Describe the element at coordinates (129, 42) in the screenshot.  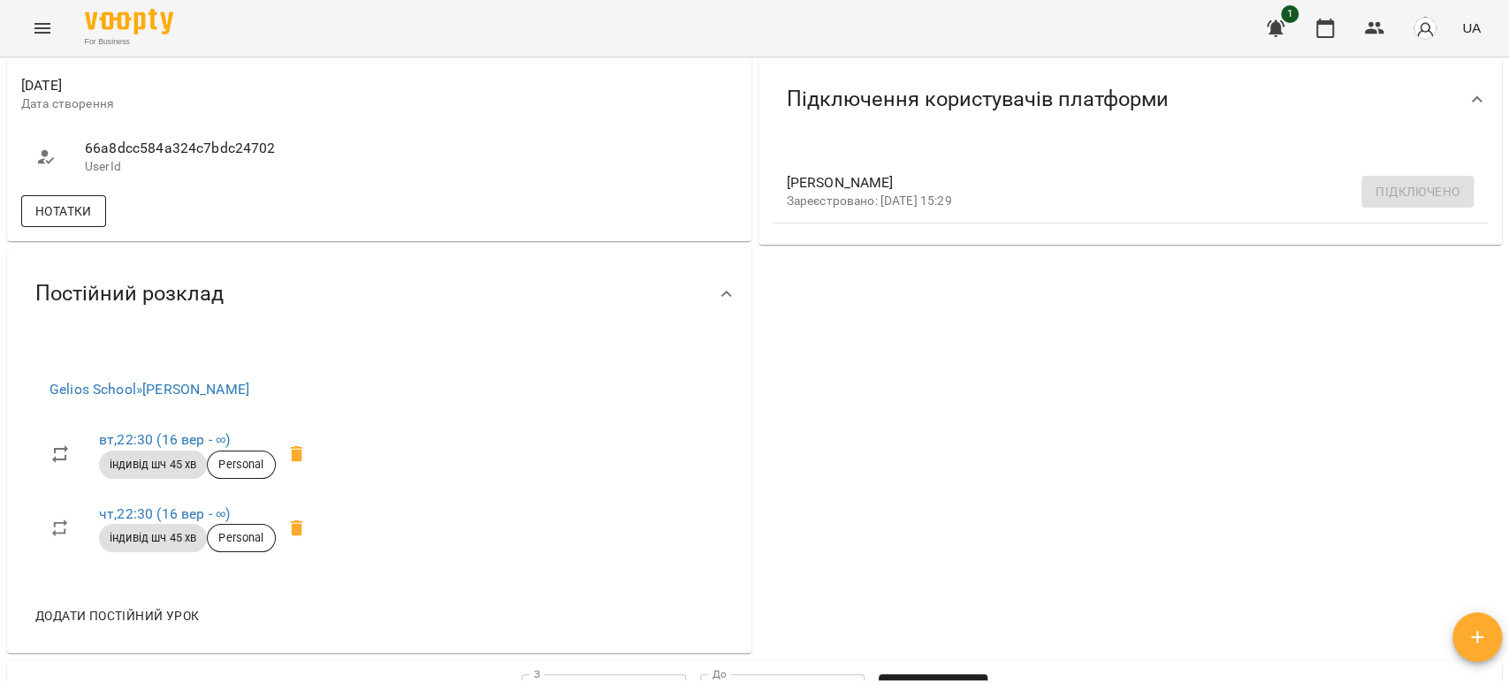
I see `span: For Business` at that location.